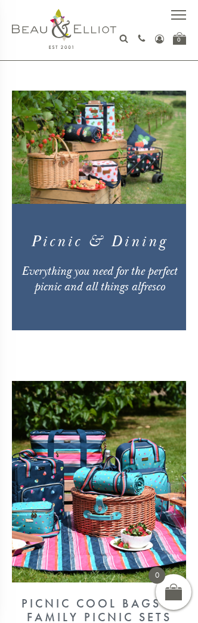 The image size is (198, 623). I want to click on a: 0, so click(180, 38).